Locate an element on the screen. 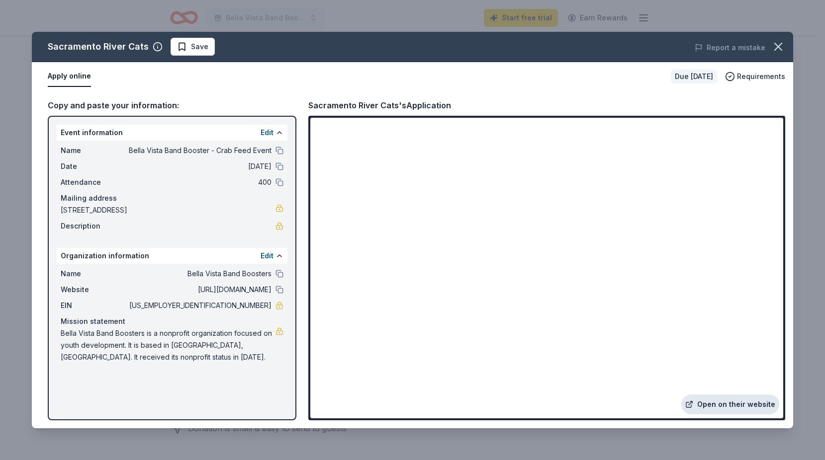 The width and height of the screenshot is (825, 460). div: Copy and paste your information: is located at coordinates (172, 105).